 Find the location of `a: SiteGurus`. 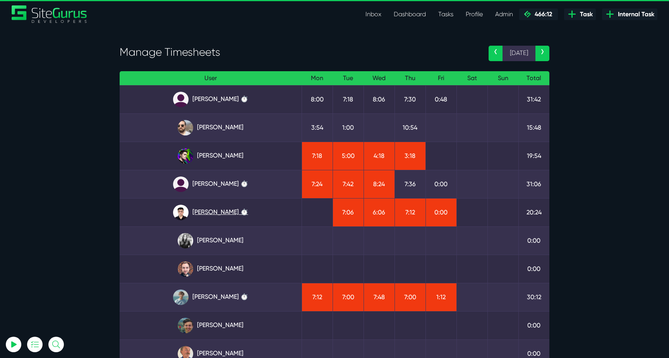

a: SiteGurus is located at coordinates (50, 14).